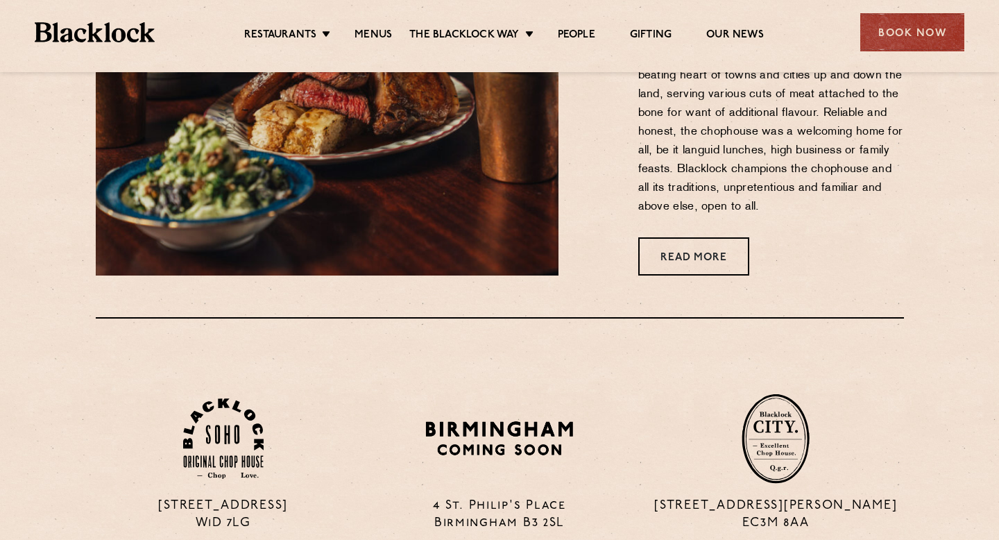 The height and width of the screenshot is (540, 999). I want to click on a: Gifting, so click(651, 36).